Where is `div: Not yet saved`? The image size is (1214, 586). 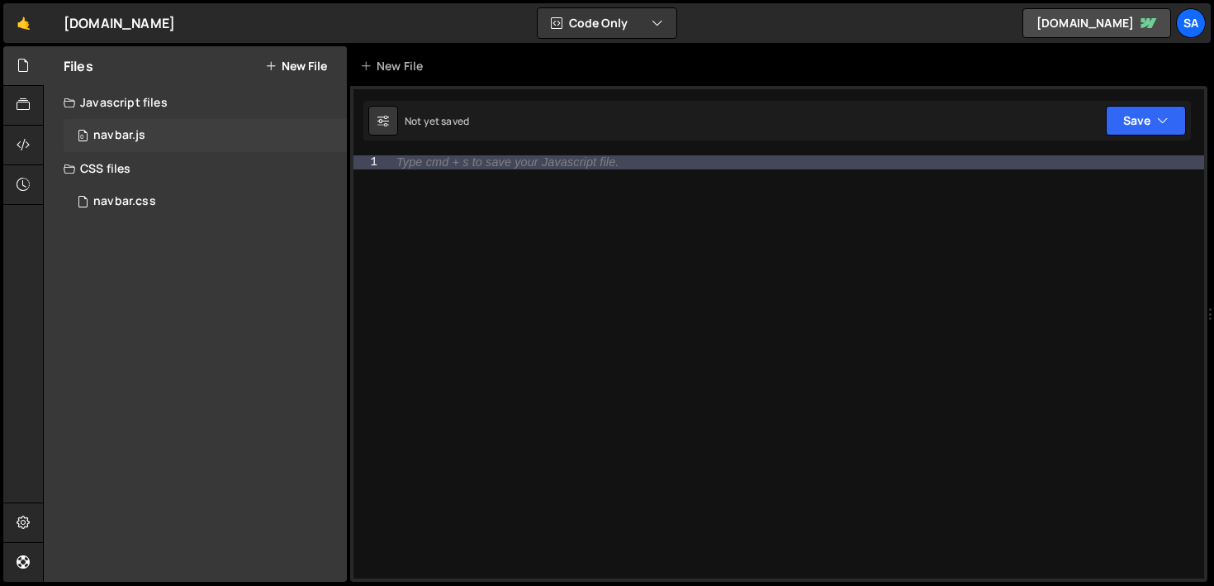 div: Not yet saved is located at coordinates (437, 121).